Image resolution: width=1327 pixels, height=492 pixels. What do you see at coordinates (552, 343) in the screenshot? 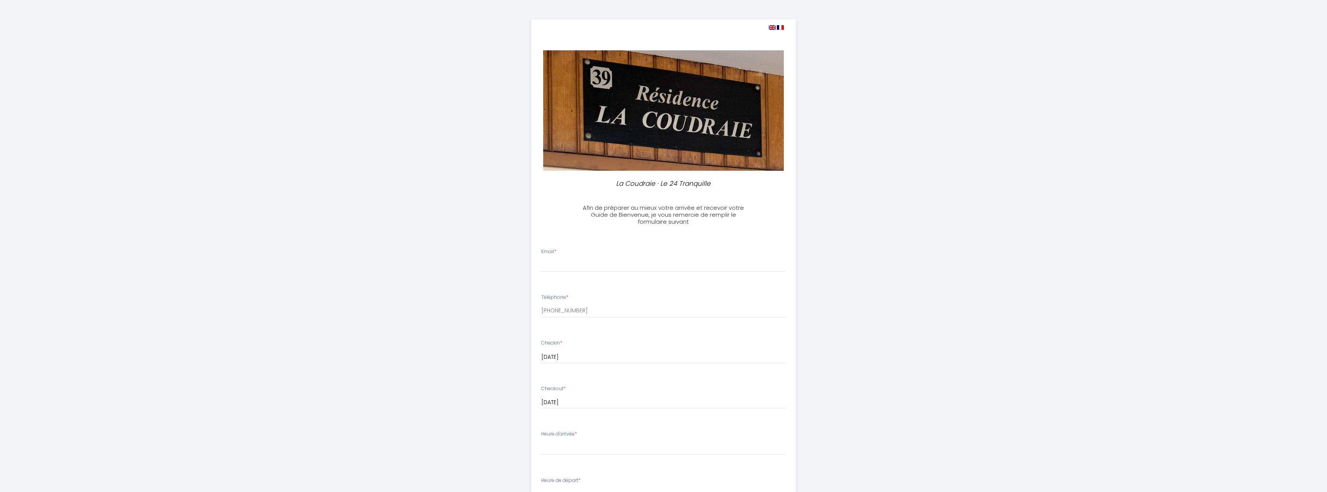
I see `label: Checkin` at bounding box center [552, 343].